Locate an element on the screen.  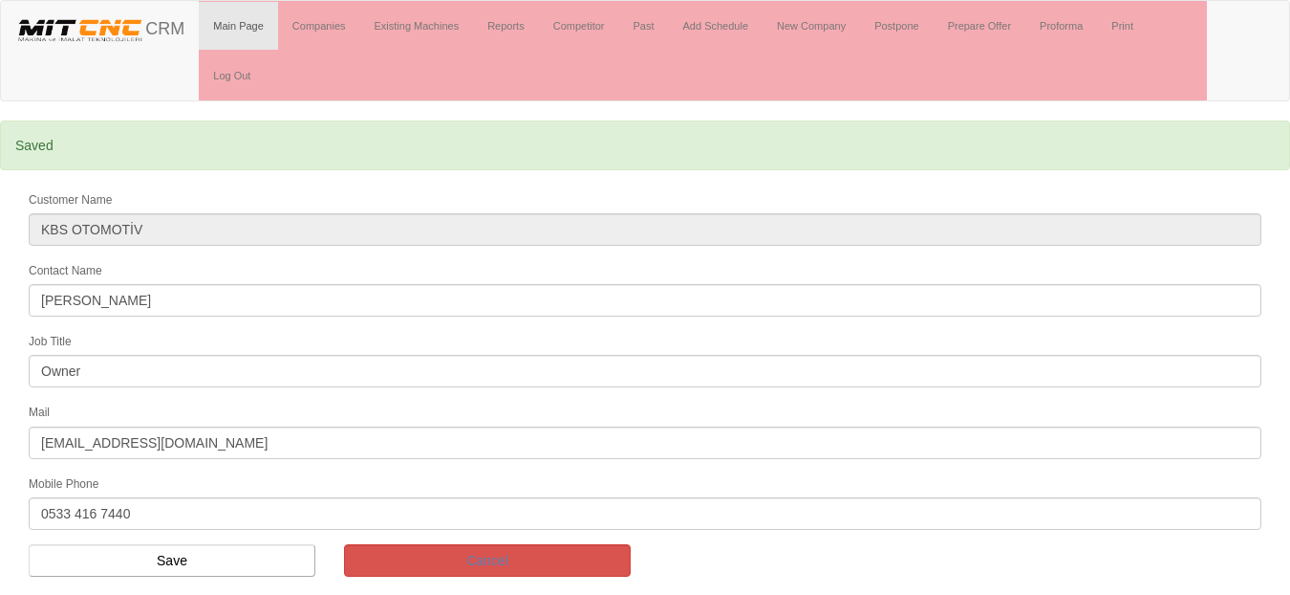
a: Prepare Offer is located at coordinates (980, 26).